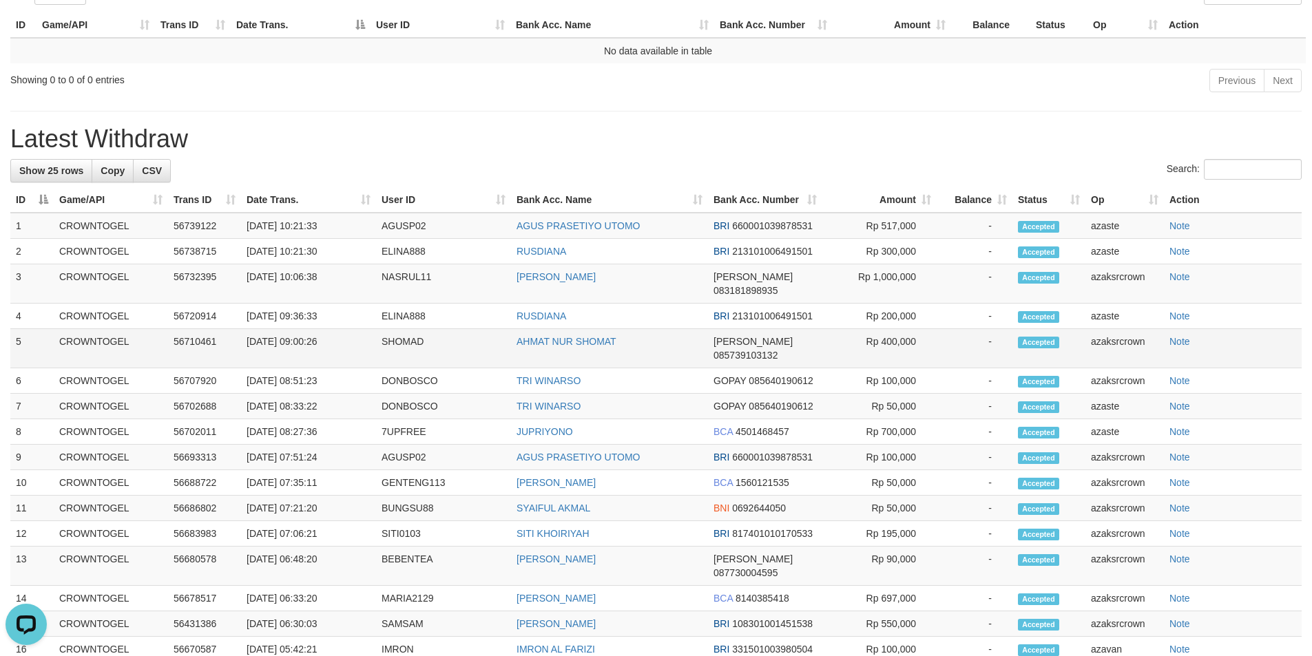  I want to click on a: Next, so click(1282, 81).